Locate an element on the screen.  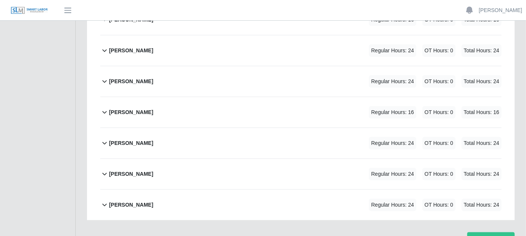
img: SLM Logo is located at coordinates (29, 11).